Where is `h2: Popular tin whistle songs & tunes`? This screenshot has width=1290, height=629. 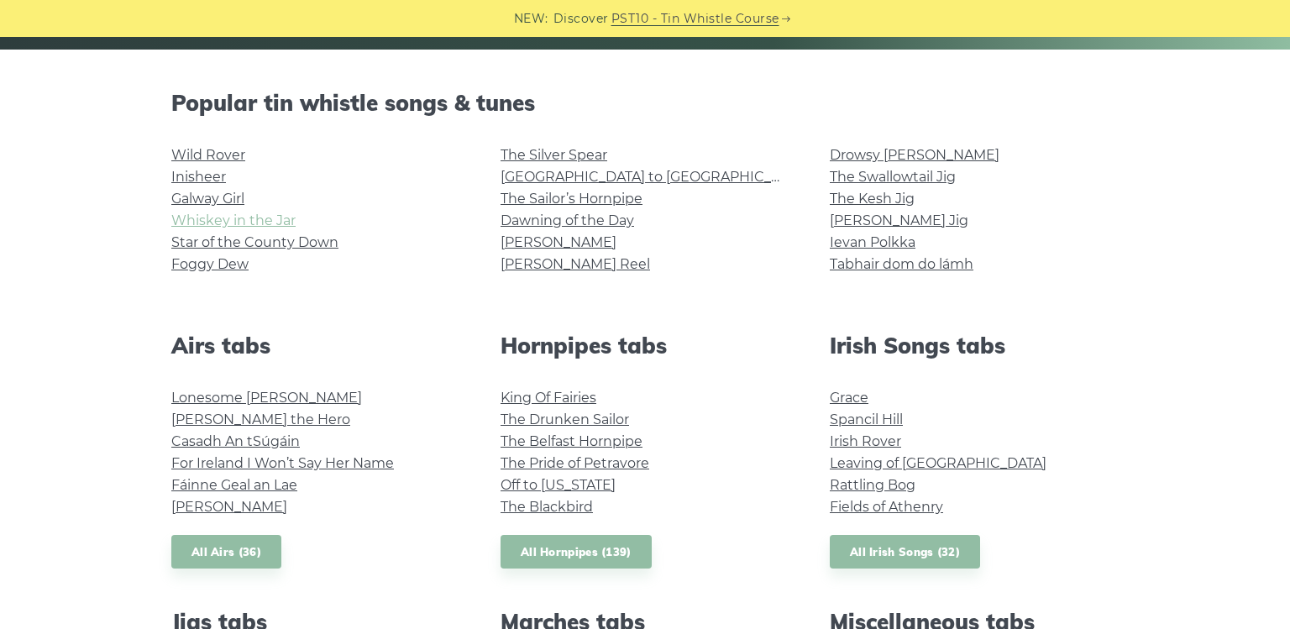
h2: Popular tin whistle songs & tunes is located at coordinates (645, 103).